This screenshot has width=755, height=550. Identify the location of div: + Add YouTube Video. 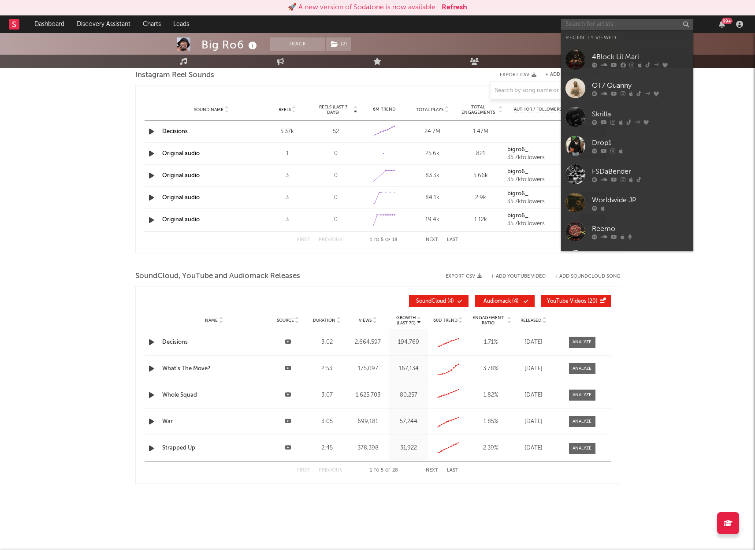
(514, 276).